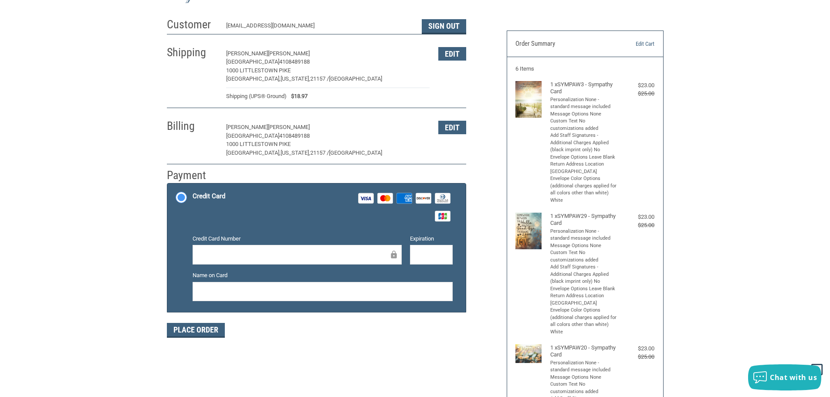  I want to click on h3: 6 Items, so click(585, 69).